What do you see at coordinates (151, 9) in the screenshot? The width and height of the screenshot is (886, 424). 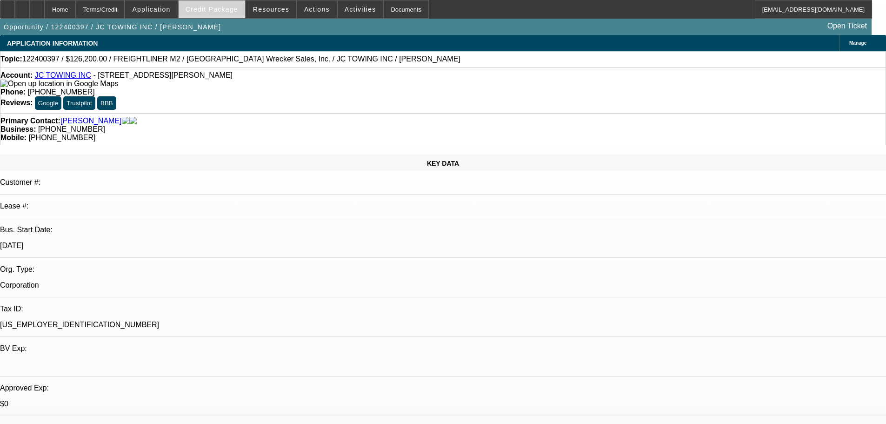 I see `button: Application` at bounding box center [151, 9].